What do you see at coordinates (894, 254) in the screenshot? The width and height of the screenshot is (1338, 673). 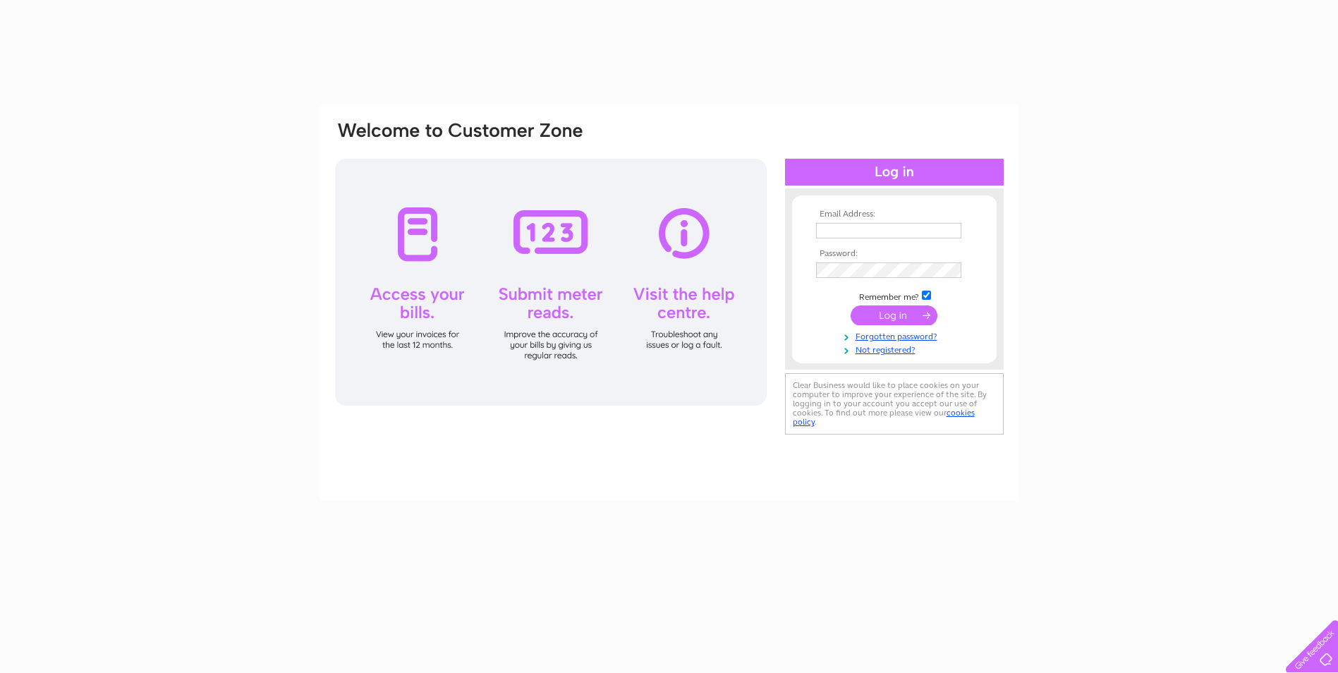 I see `th: Password:` at bounding box center [894, 254].